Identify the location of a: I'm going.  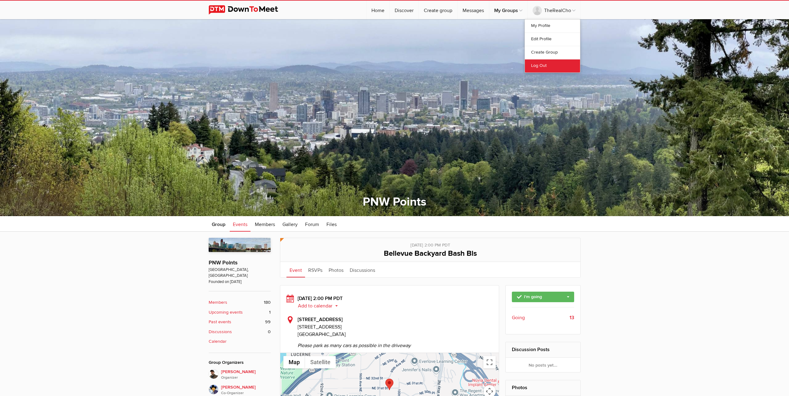
(543, 297).